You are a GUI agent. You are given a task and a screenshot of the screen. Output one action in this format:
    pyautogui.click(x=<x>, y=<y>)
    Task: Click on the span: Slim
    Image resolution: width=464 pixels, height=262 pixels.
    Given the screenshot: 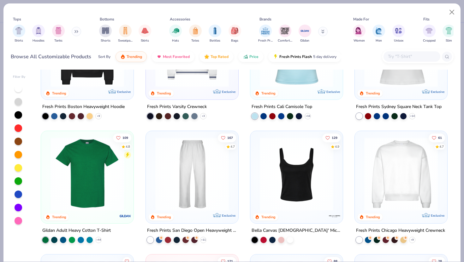 What is the action you would take?
    pyautogui.click(x=449, y=41)
    